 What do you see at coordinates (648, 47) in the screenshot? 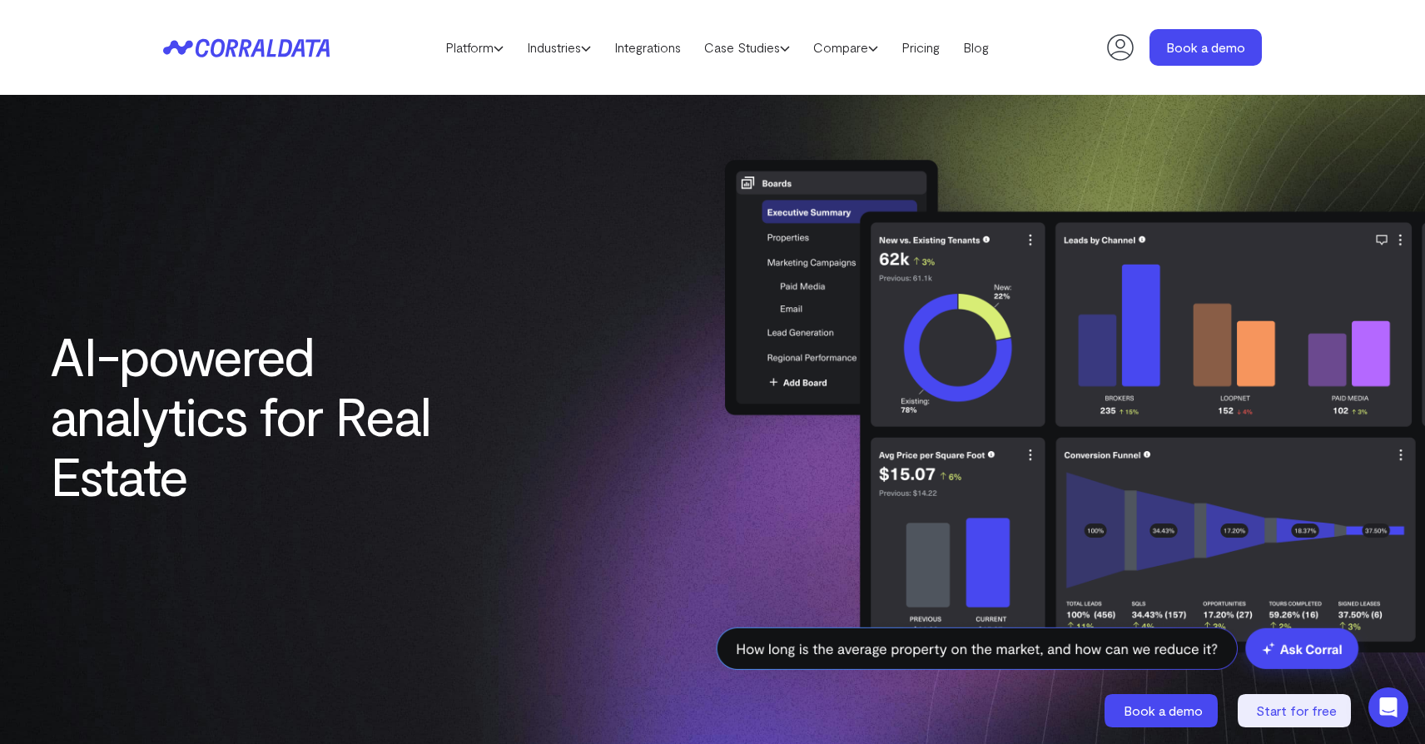
I see `a: Integrations` at bounding box center [648, 47].